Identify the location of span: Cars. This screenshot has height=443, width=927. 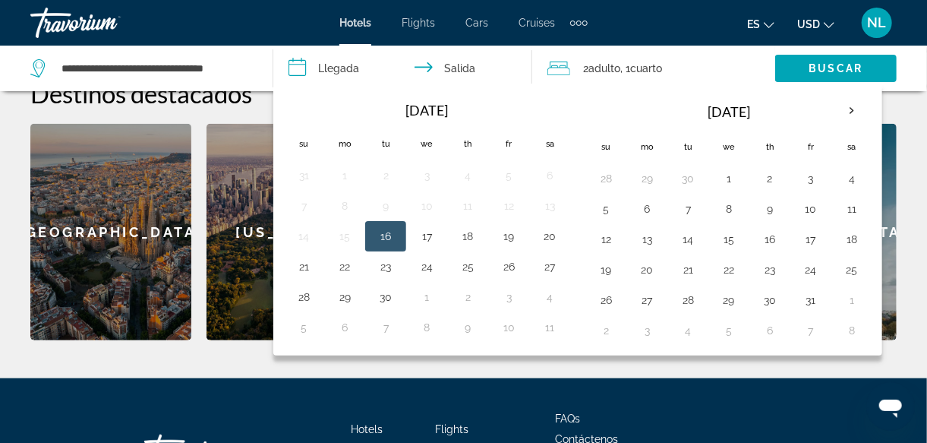
(477, 23).